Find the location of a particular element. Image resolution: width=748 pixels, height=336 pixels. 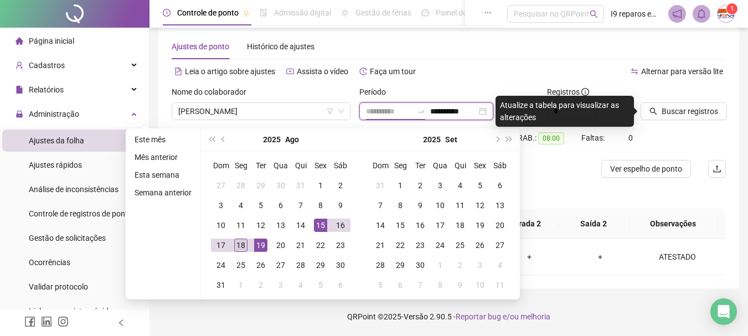

td: 2025-08-22 is located at coordinates (320, 245).